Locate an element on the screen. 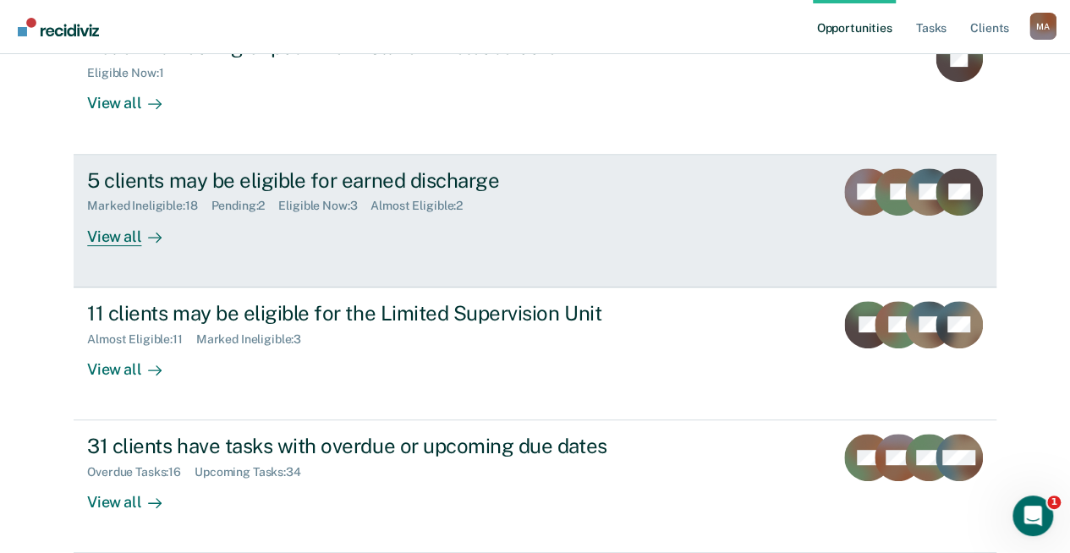 Image resolution: width=1070 pixels, height=553 pixels. div: Pending : 2 is located at coordinates (244, 206).